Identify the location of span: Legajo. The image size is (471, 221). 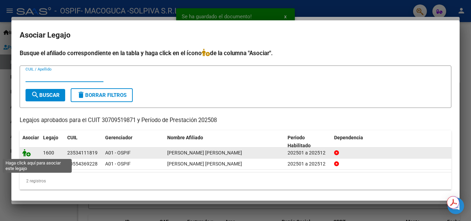
(51, 137).